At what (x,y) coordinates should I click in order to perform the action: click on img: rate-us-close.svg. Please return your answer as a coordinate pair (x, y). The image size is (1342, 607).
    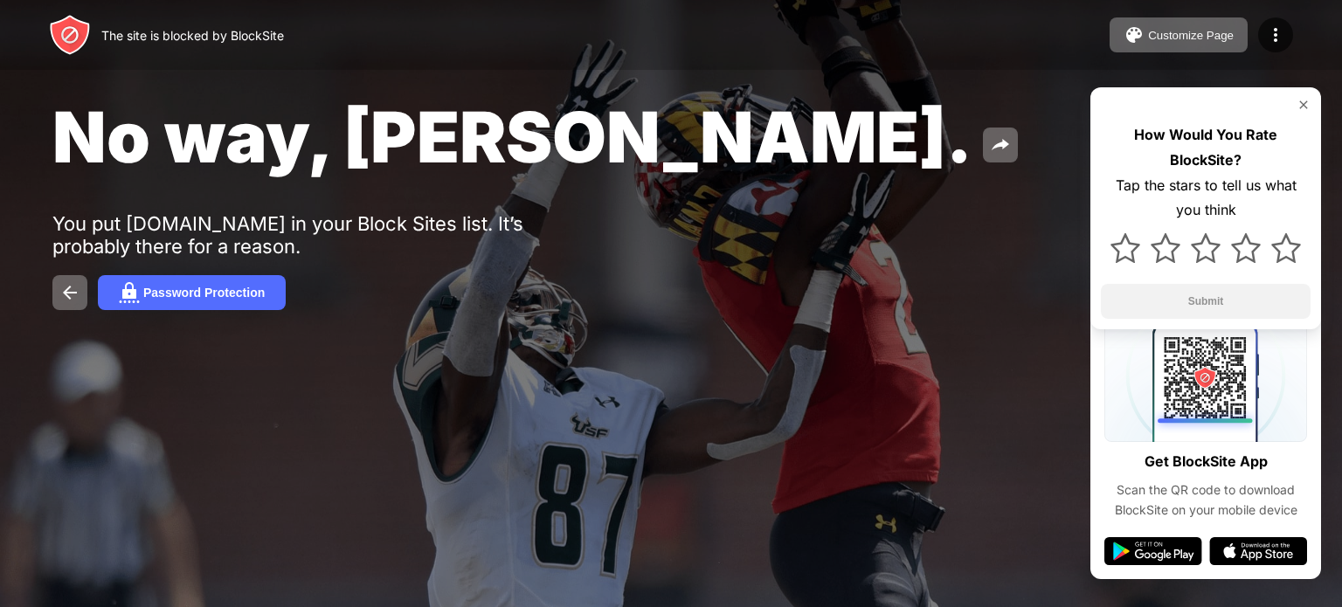
    Looking at the image, I should click on (1304, 105).